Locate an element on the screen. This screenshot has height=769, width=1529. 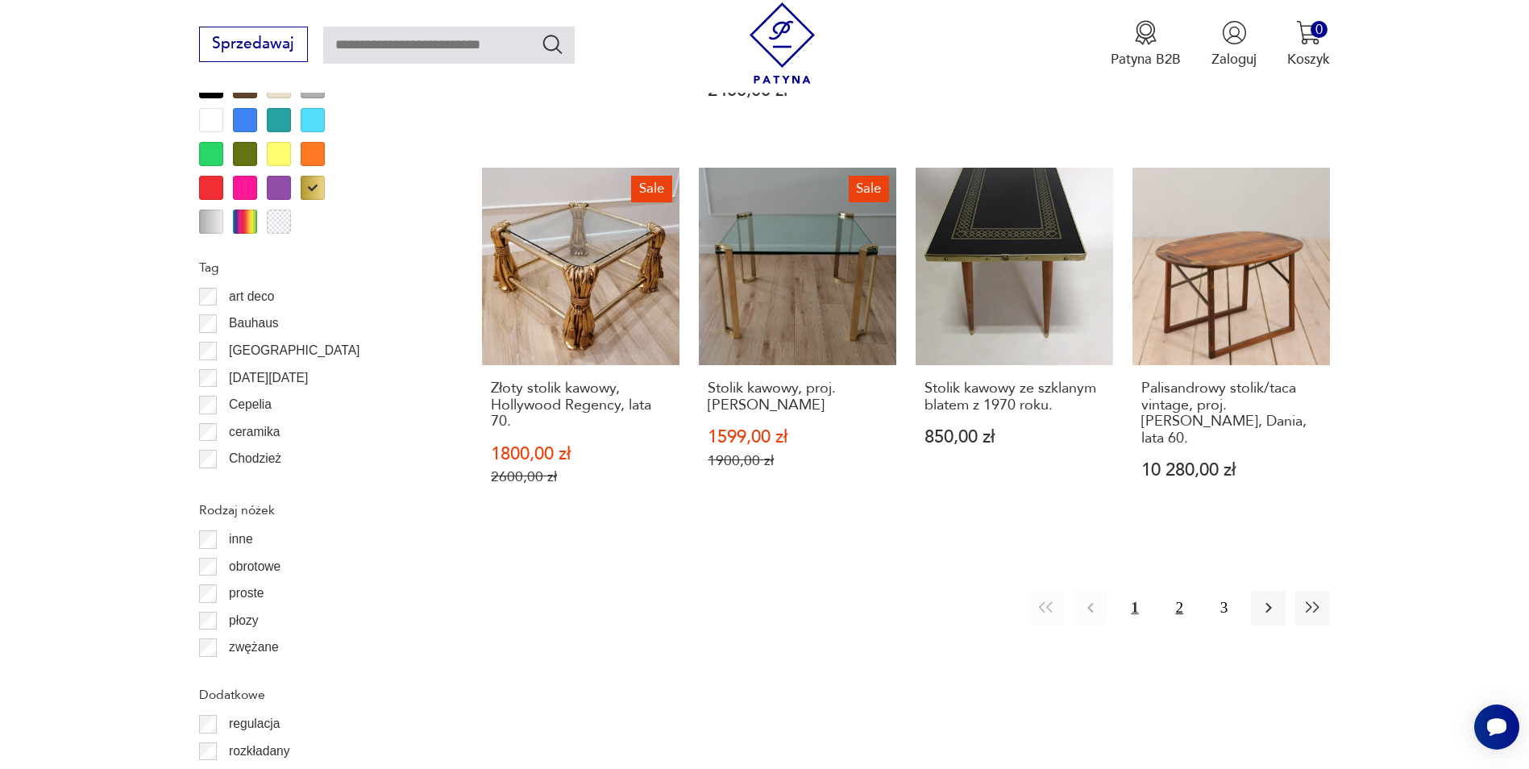
a: Palisandrowy stolik/taca vintage, proj. Svend Langkilde, Dania, lata 60.Palisandrowy stolik/taca ... is located at coordinates (1231, 345).